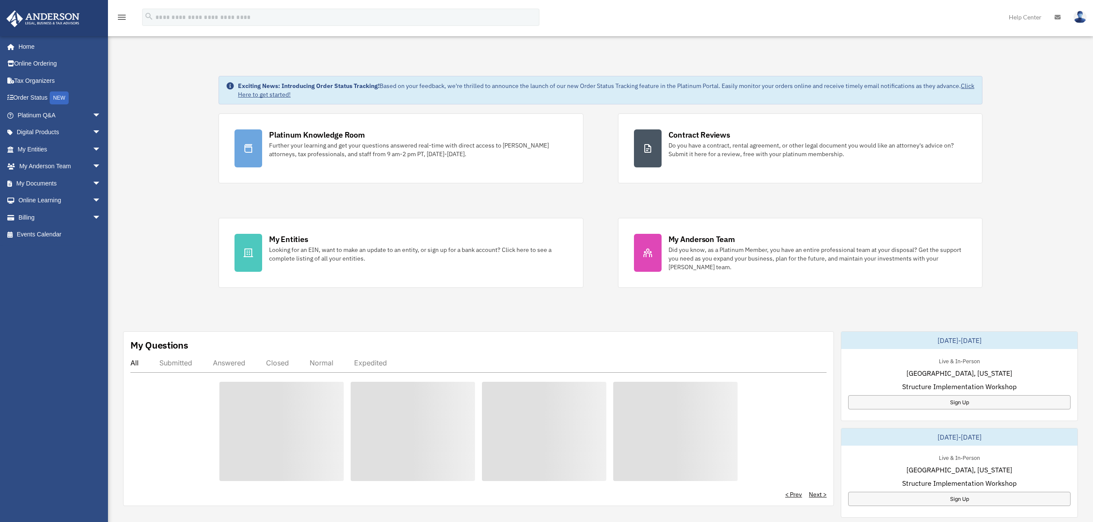 The width and height of the screenshot is (1093, 522). Describe the element at coordinates (43, 19) in the screenshot. I see `img: Anderson Advisors Platinum Portal` at that location.